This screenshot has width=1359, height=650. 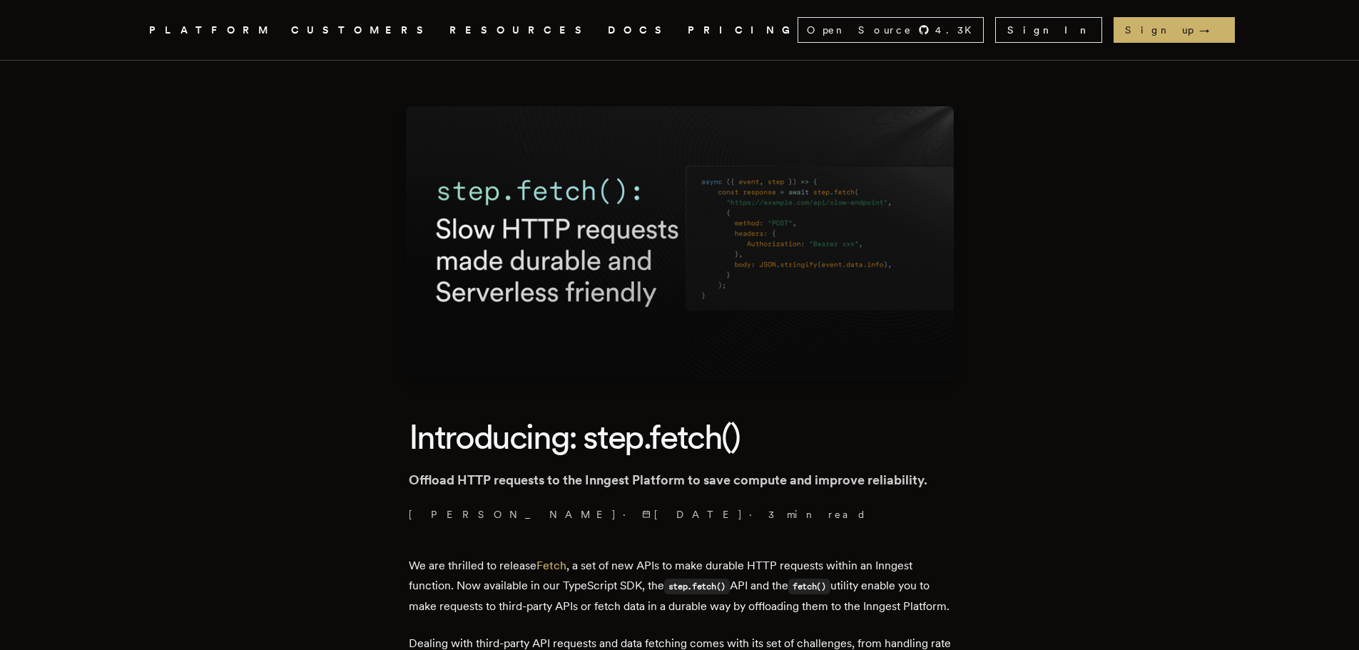 What do you see at coordinates (1175, 30) in the screenshot?
I see `a: Sign up` at bounding box center [1175, 30].